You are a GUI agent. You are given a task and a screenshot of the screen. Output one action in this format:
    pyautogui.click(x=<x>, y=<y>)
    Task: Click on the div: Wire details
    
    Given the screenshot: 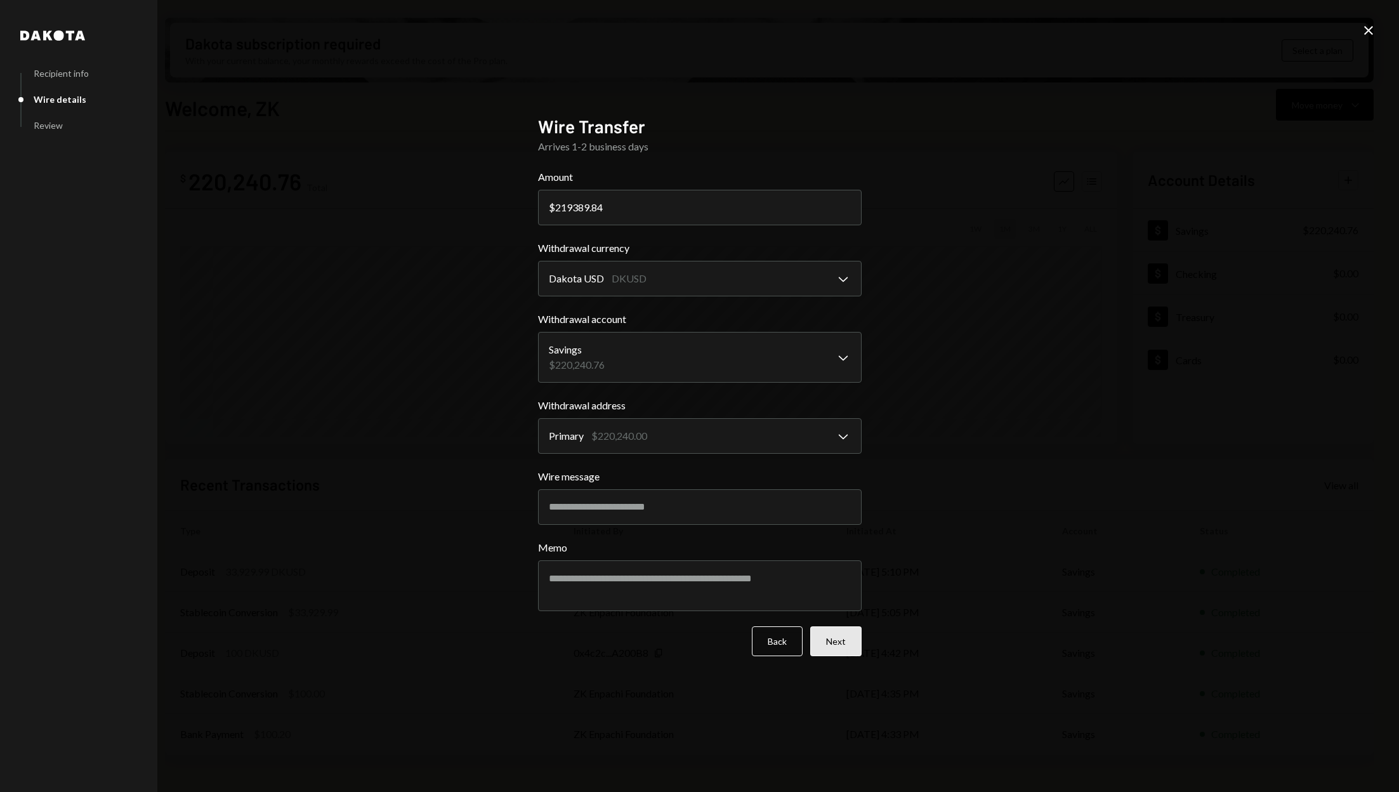 What is the action you would take?
    pyautogui.click(x=60, y=99)
    